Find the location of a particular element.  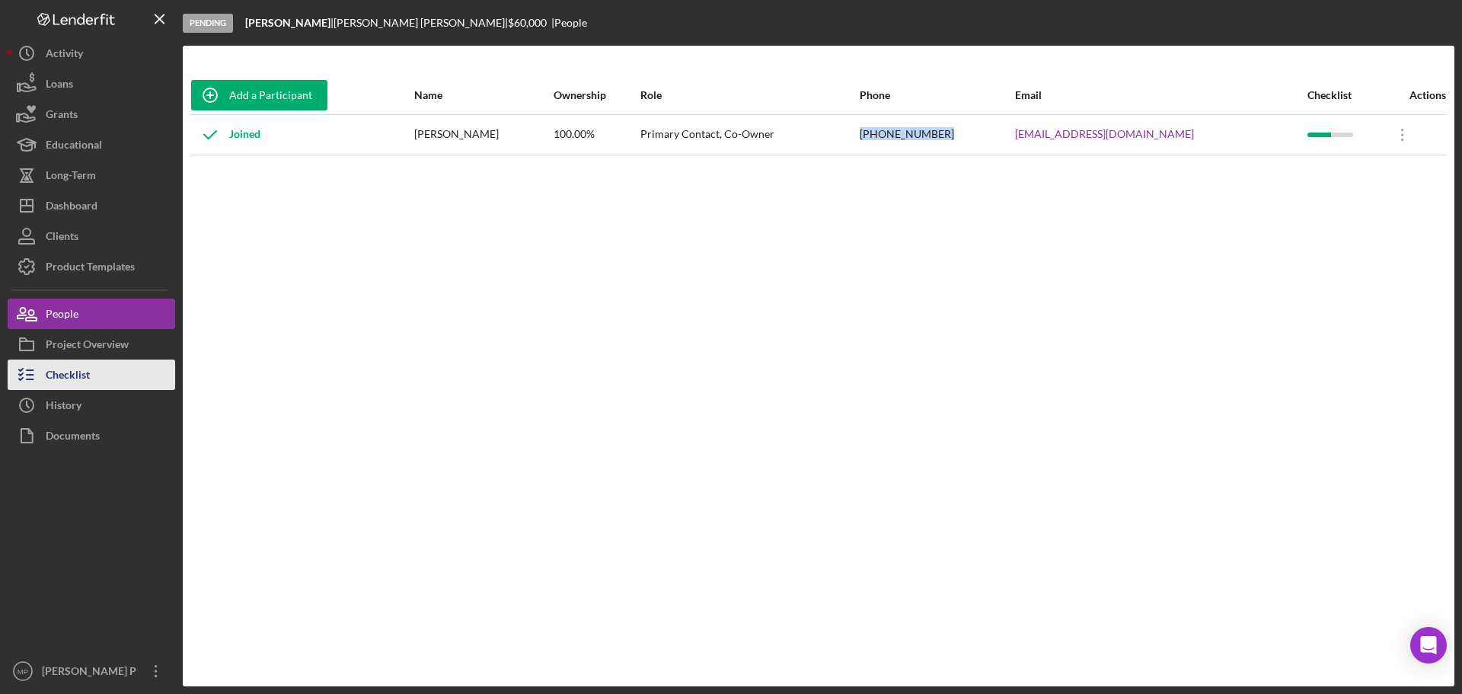

div: History is located at coordinates (63, 407).